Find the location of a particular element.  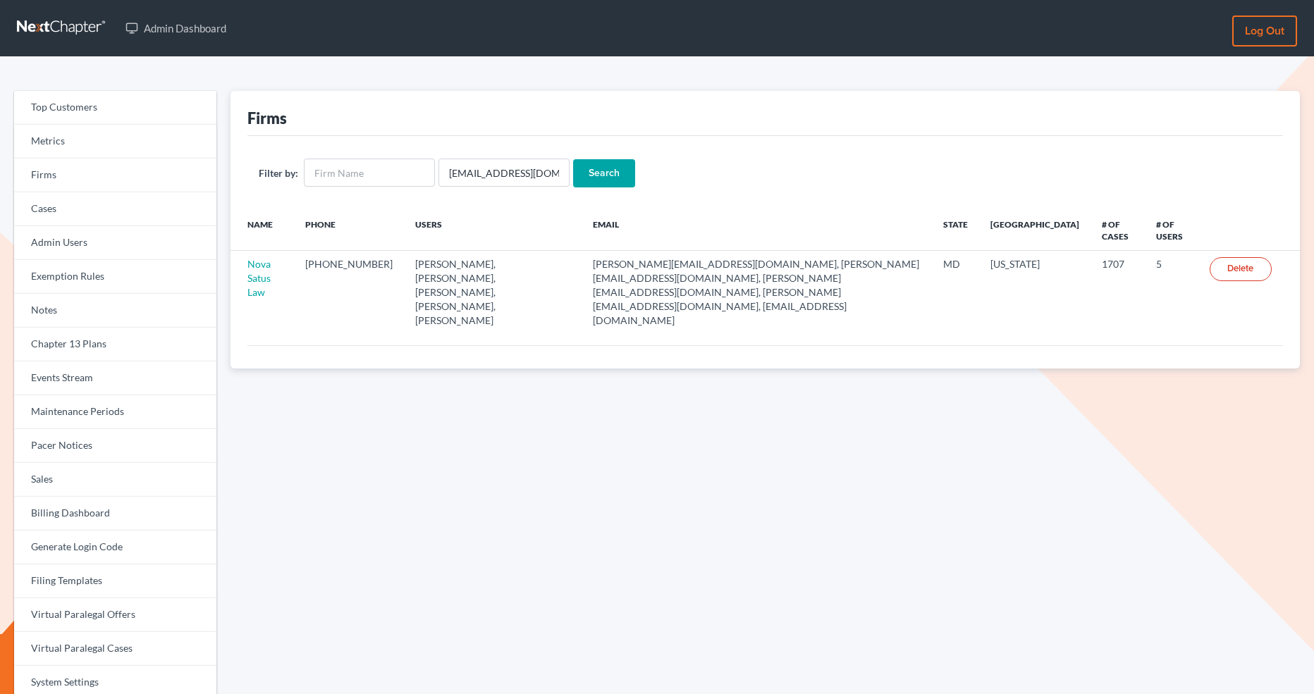

a: Top Customers is located at coordinates (115, 108).